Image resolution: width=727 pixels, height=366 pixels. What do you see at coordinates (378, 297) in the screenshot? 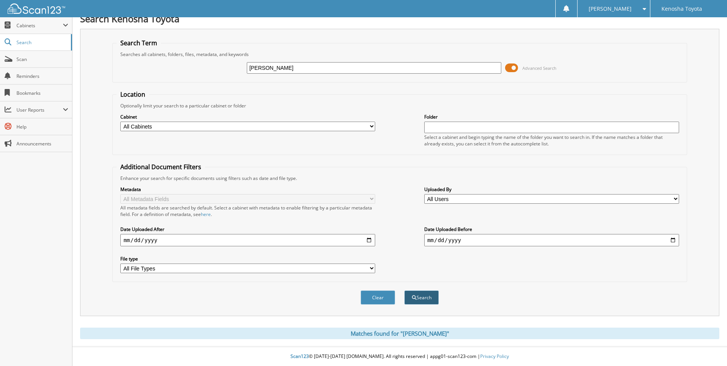
I see `button: Clear` at bounding box center [378, 297].